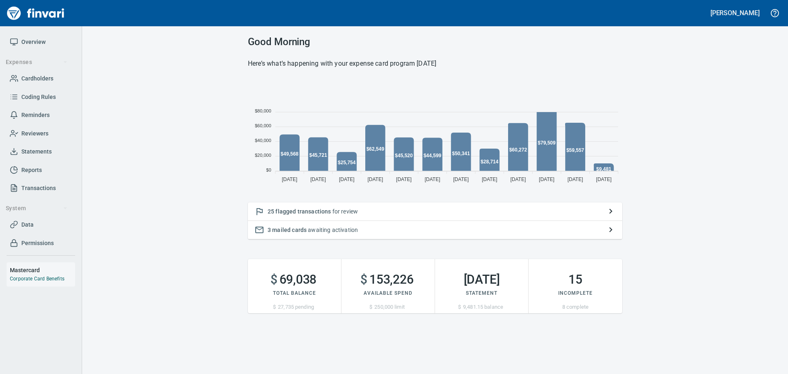 The width and height of the screenshot is (788, 374). I want to click on a: Permissions, so click(41, 243).